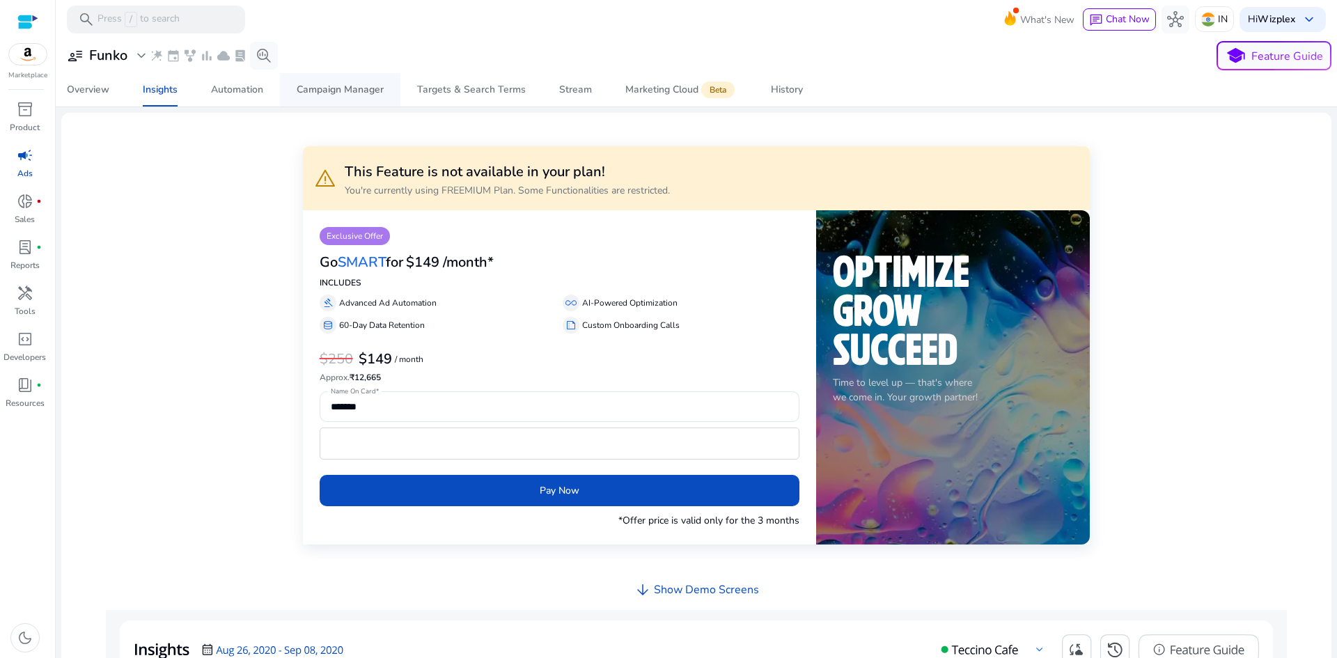 The width and height of the screenshot is (1337, 658). What do you see at coordinates (207, 56) in the screenshot?
I see `span: bar_chart` at bounding box center [207, 56].